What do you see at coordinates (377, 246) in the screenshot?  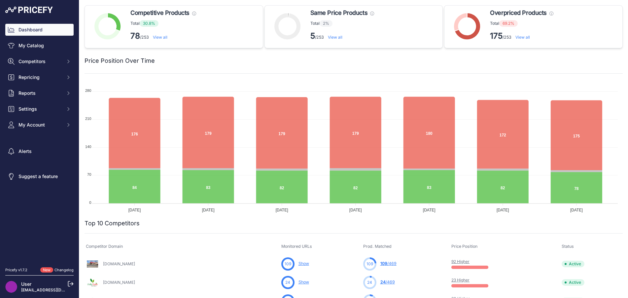 I see `span: Prod. Matched` at bounding box center [377, 246].